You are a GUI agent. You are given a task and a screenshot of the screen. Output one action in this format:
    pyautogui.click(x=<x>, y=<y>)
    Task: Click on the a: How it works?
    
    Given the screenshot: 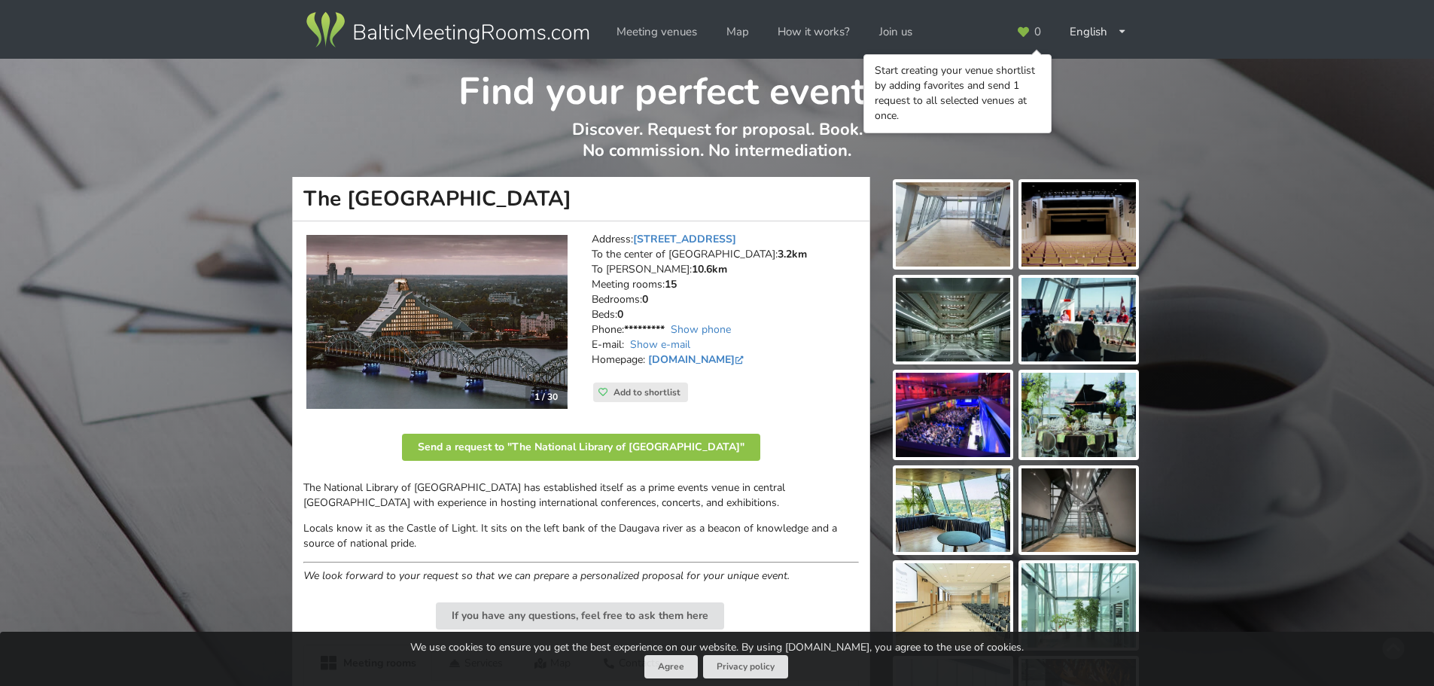 What is the action you would take?
    pyautogui.click(x=814, y=32)
    